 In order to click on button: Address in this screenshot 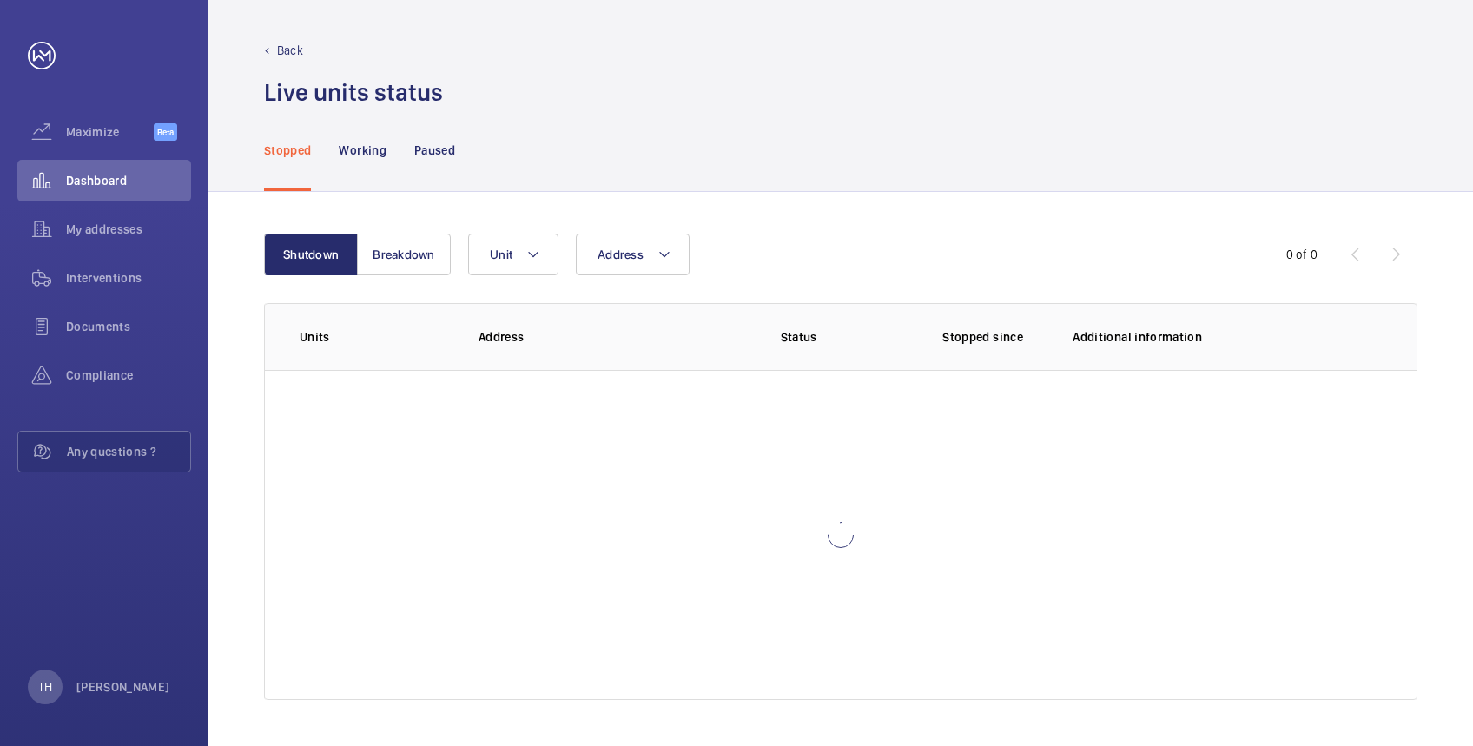, I will do `click(632, 254)`.